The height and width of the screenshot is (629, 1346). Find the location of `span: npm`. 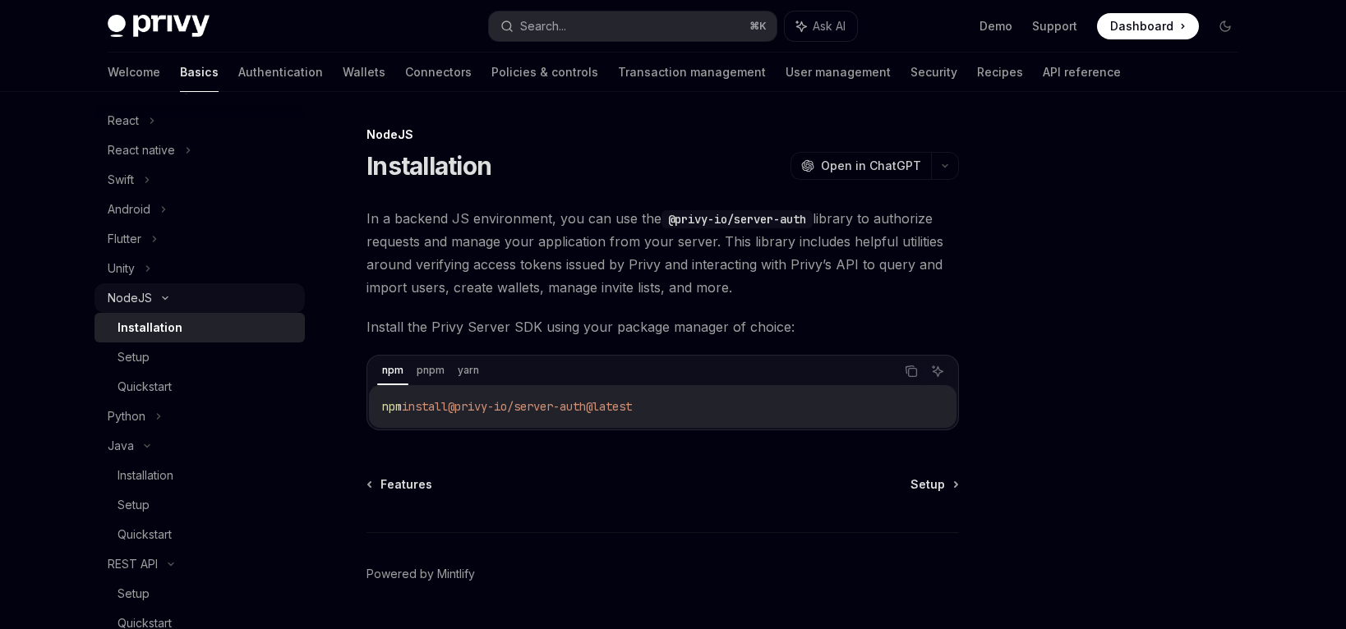

span: npm is located at coordinates (392, 407).